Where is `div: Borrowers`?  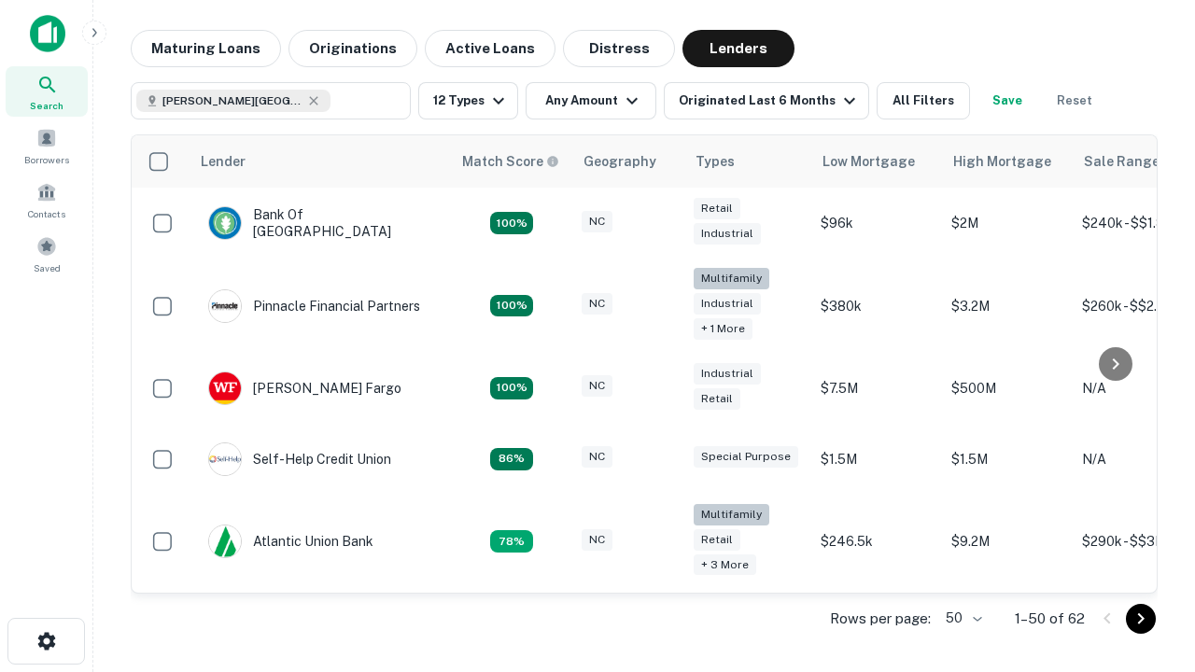
div: Borrowers is located at coordinates (47, 146).